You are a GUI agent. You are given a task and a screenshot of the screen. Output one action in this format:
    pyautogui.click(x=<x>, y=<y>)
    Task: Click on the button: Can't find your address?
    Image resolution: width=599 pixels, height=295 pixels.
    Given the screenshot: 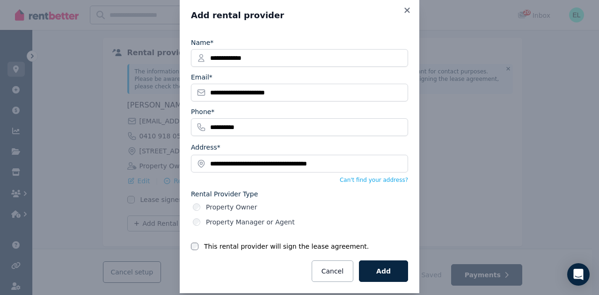 What is the action you would take?
    pyautogui.click(x=374, y=180)
    